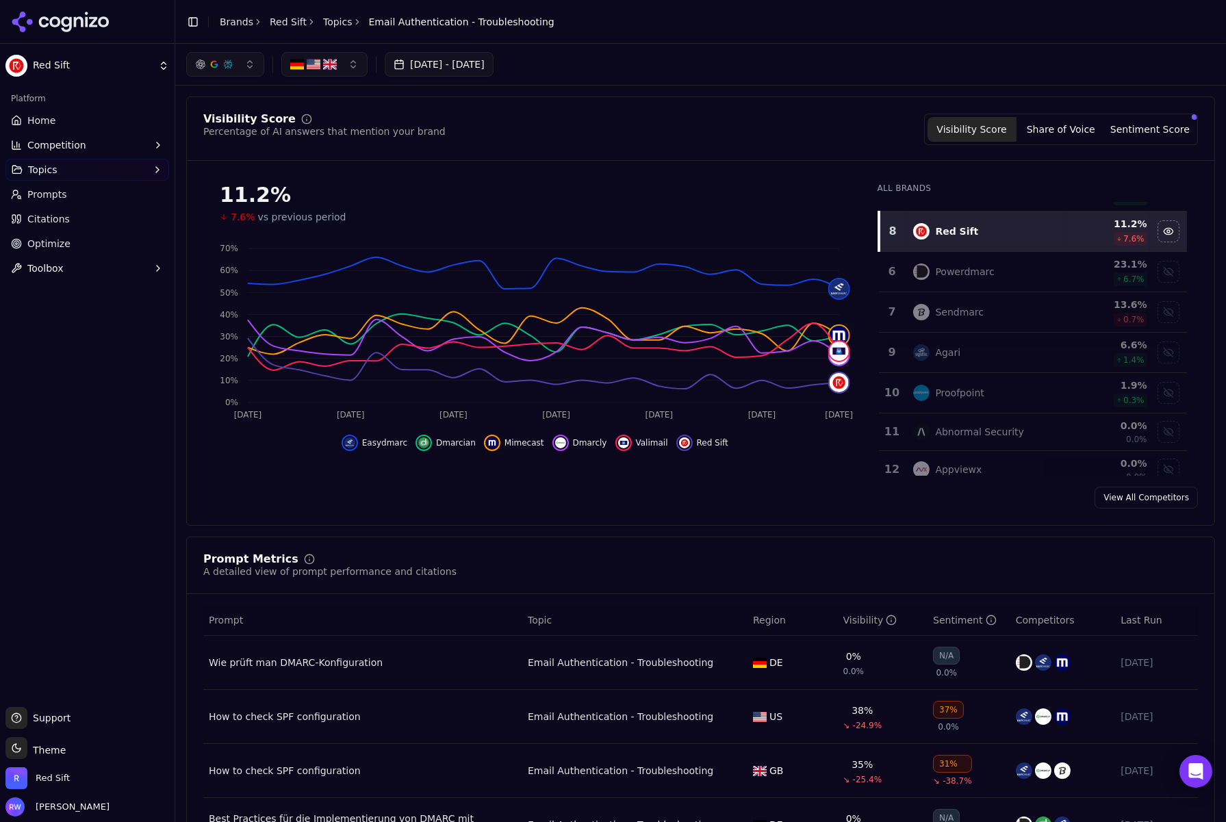 The width and height of the screenshot is (1226, 822). I want to click on tspan: 40%, so click(229, 315).